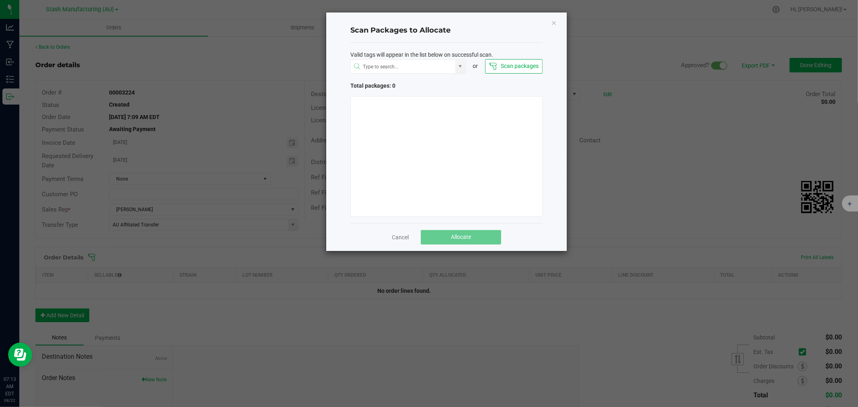  I want to click on span: Total packages: 0, so click(398, 86).